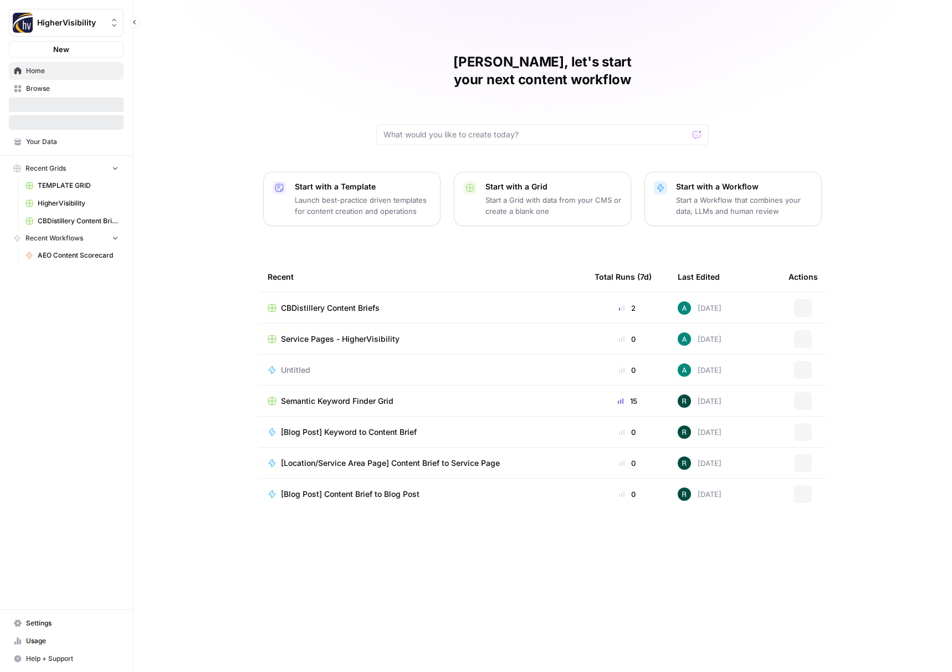 Image resolution: width=952 pixels, height=672 pixels. Describe the element at coordinates (66, 238) in the screenshot. I see `button: Recent Workflows` at that location.